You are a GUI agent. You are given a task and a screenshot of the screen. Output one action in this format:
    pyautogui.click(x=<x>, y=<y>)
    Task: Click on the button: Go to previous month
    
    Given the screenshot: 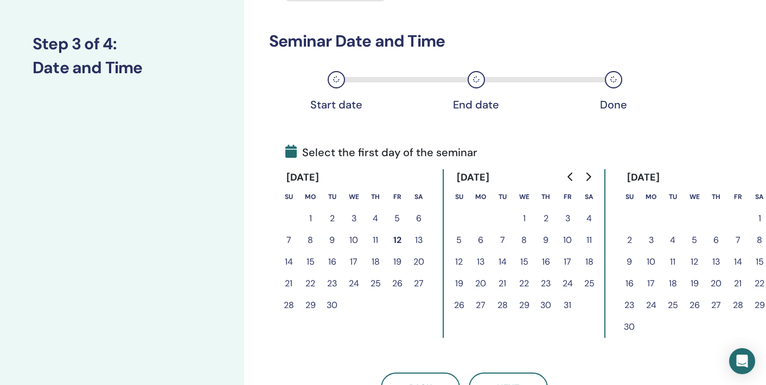 What is the action you would take?
    pyautogui.click(x=571, y=177)
    